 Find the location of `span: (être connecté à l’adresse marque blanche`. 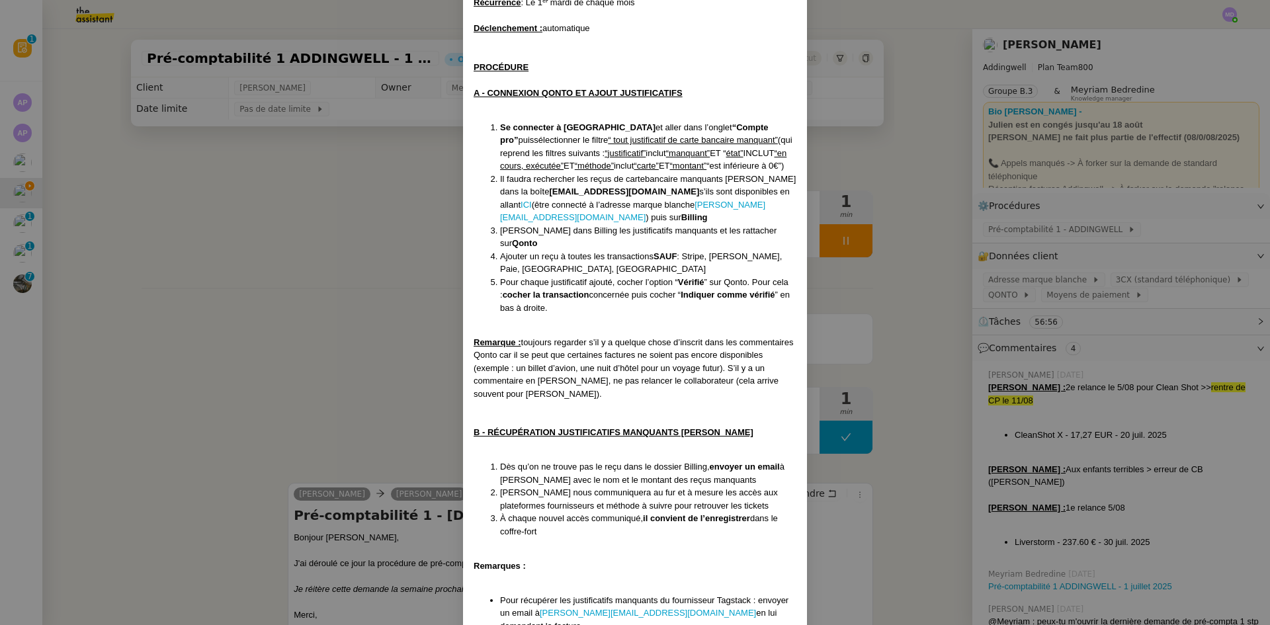

span: (être connecté à l’adresse marque blanche is located at coordinates (613, 204).